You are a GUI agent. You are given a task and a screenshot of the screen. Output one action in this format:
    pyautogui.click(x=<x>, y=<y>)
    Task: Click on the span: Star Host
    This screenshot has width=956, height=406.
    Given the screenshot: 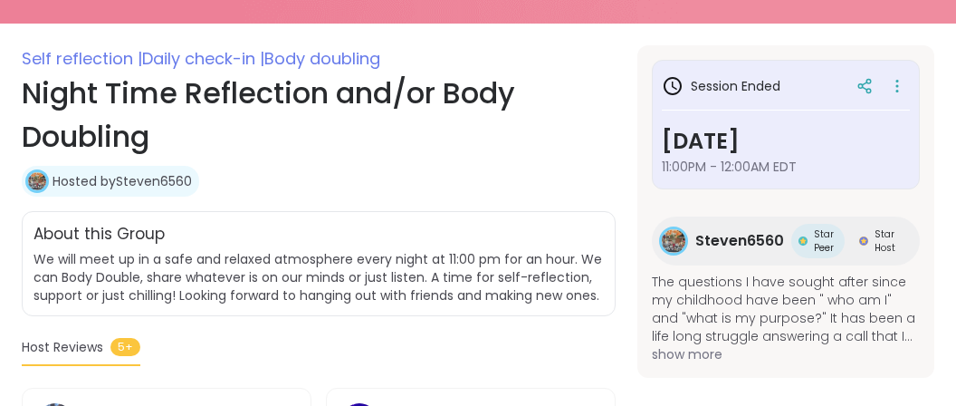 What is the action you would take?
    pyautogui.click(x=885, y=241)
    